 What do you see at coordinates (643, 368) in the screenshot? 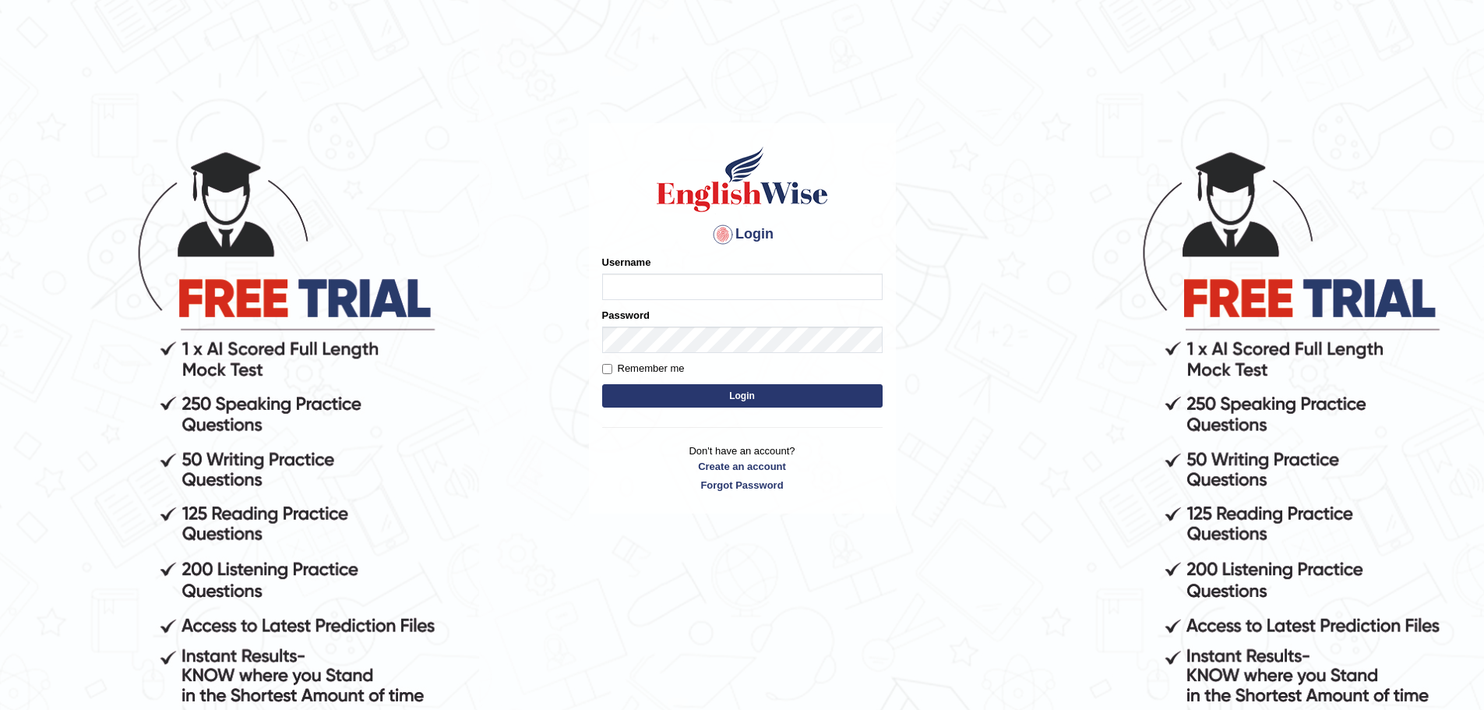
I see `label: Remember me` at bounding box center [643, 368].